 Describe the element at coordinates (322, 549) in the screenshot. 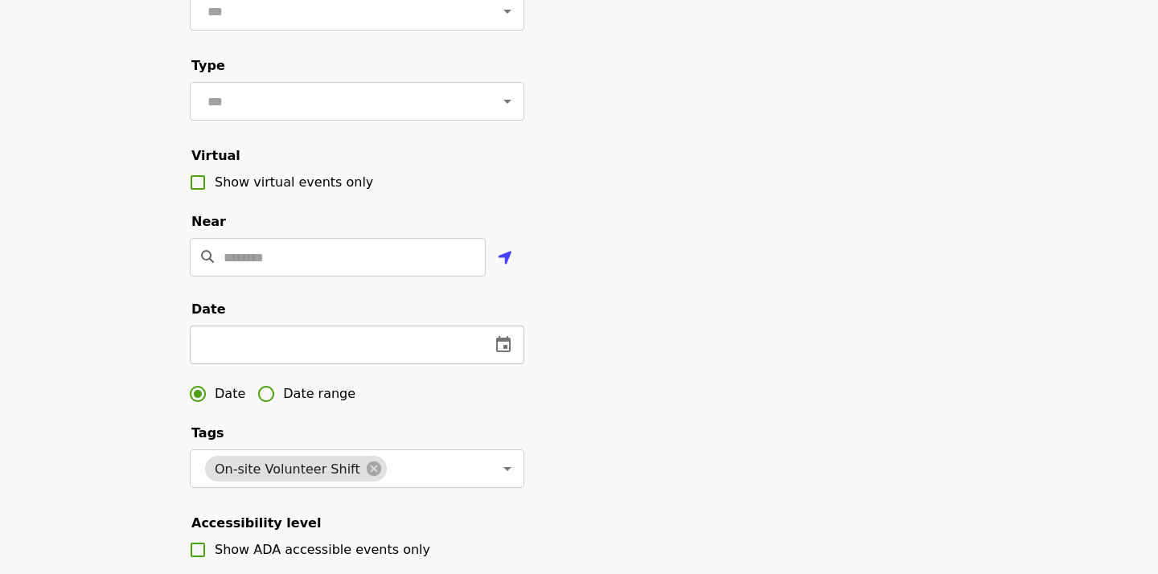

I see `span: Show ADA accessible events only` at that location.